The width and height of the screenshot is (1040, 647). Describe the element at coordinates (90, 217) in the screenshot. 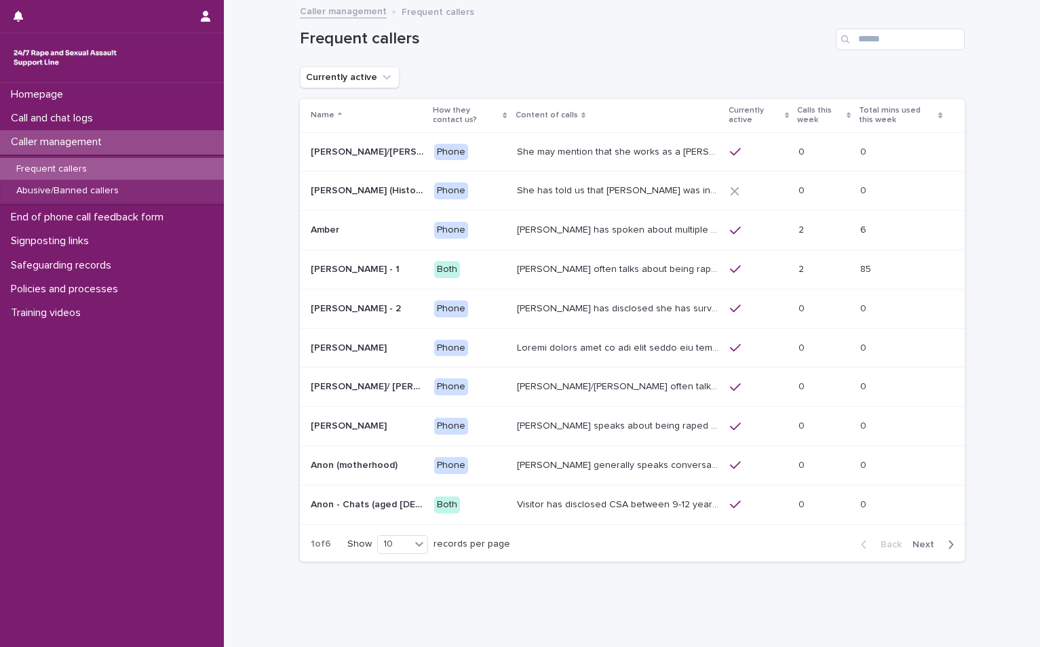

I see `p: End of phone call feedback form` at that location.